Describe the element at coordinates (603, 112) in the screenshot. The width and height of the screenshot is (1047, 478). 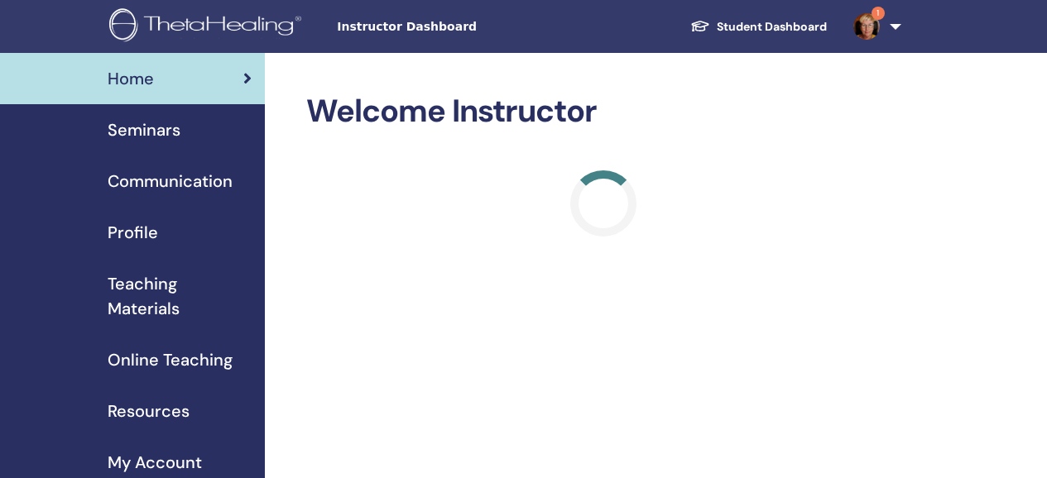
I see `h2: Welcome Instructor` at that location.